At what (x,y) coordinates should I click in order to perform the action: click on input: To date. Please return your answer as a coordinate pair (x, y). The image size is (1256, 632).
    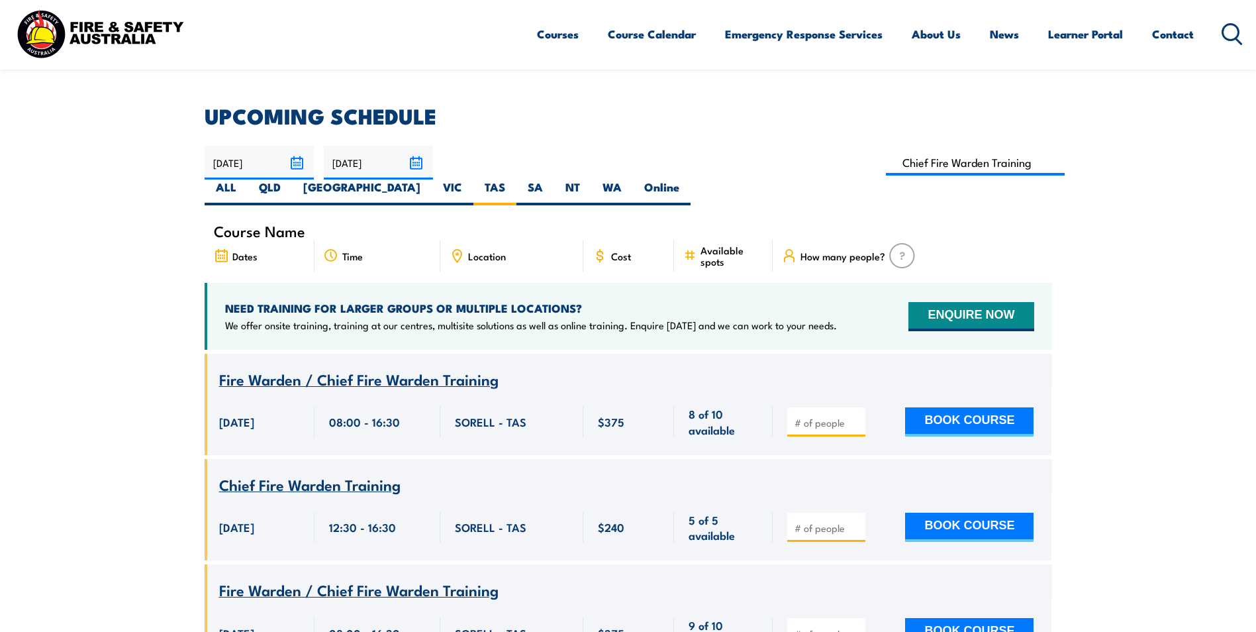
    Looking at the image, I should click on (378, 162).